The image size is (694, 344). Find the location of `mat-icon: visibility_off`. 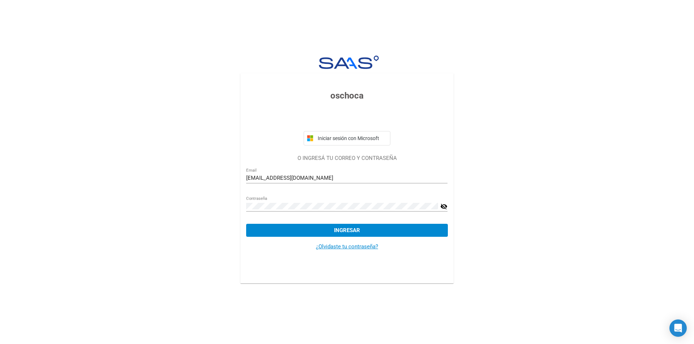

mat-icon: visibility_off is located at coordinates (444, 207).